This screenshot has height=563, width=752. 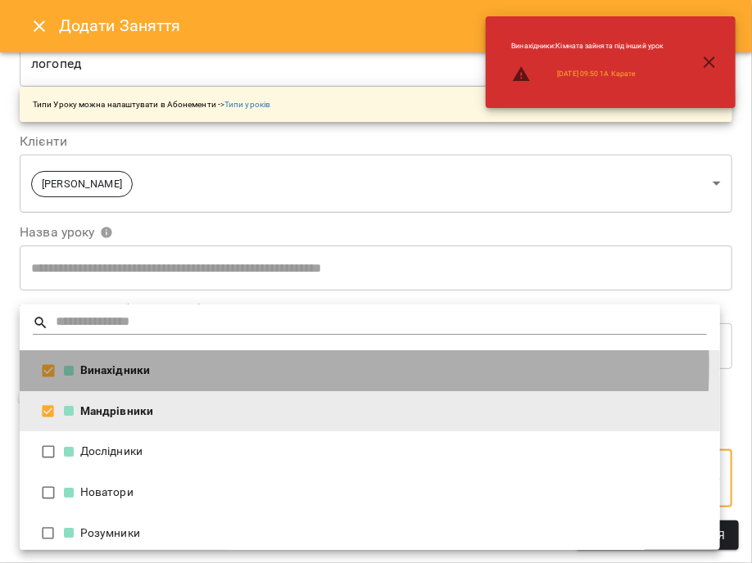 I want to click on div: Розумники, so click(x=385, y=534).